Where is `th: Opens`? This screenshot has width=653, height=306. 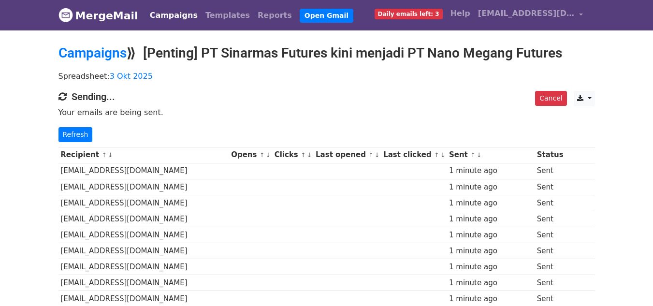 th: Opens is located at coordinates (250, 155).